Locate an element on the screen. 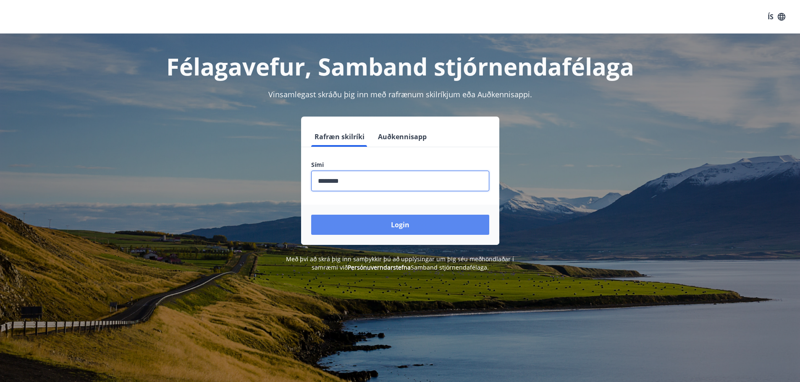  button: Auðkennisapp is located at coordinates (402, 137).